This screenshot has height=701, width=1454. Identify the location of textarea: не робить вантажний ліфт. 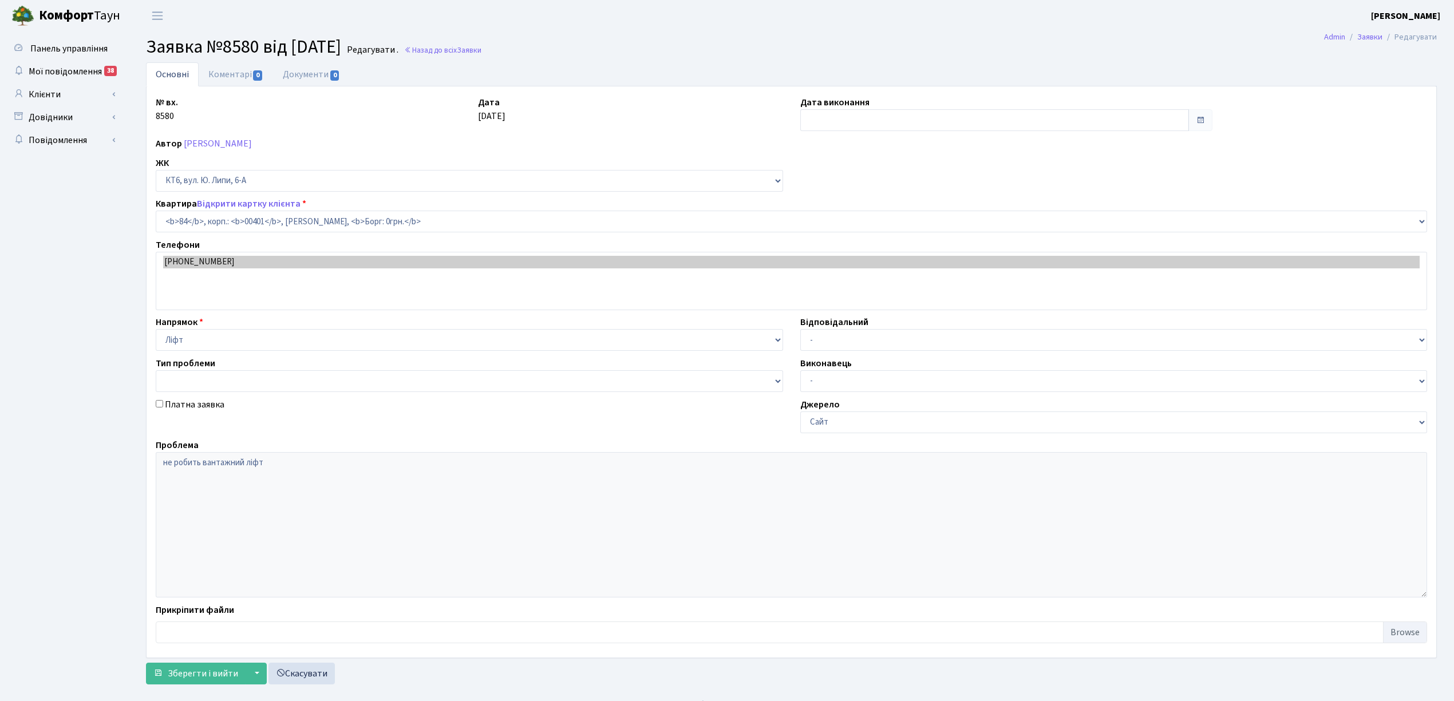
(791, 525).